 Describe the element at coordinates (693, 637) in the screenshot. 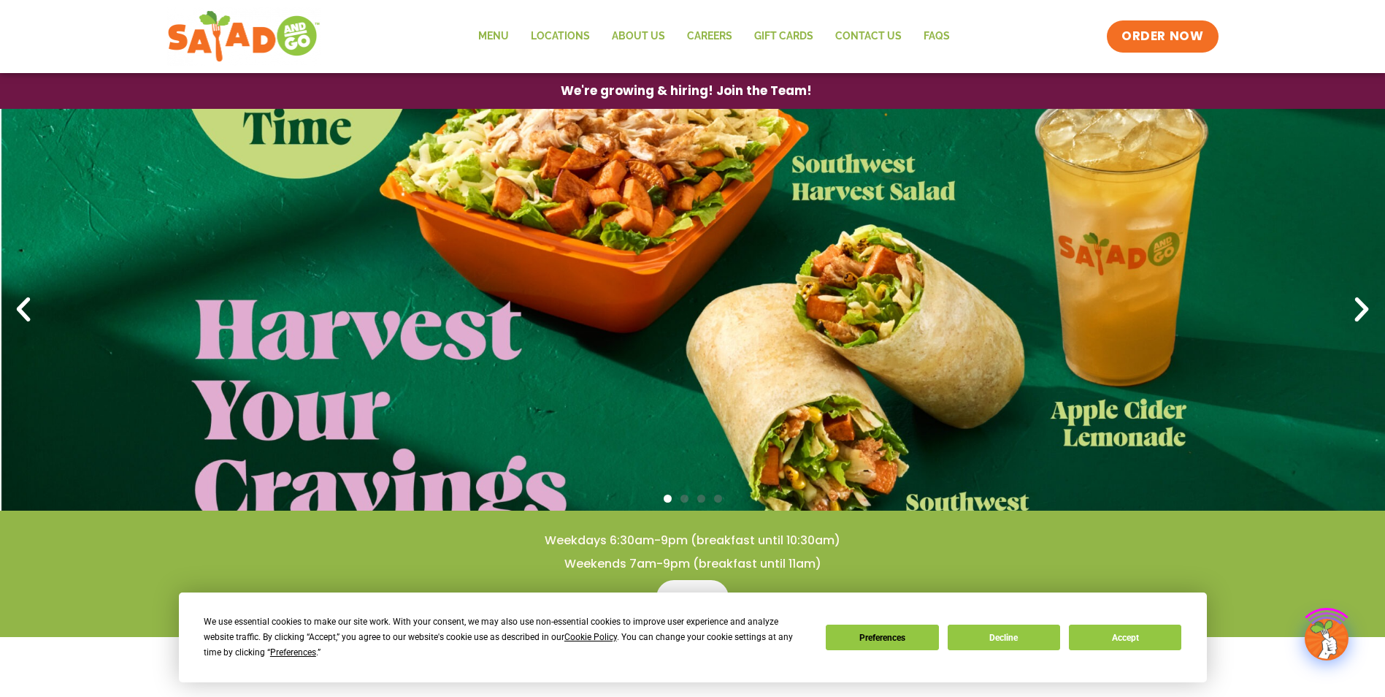

I see `div: Cookie Consent Prompt` at that location.